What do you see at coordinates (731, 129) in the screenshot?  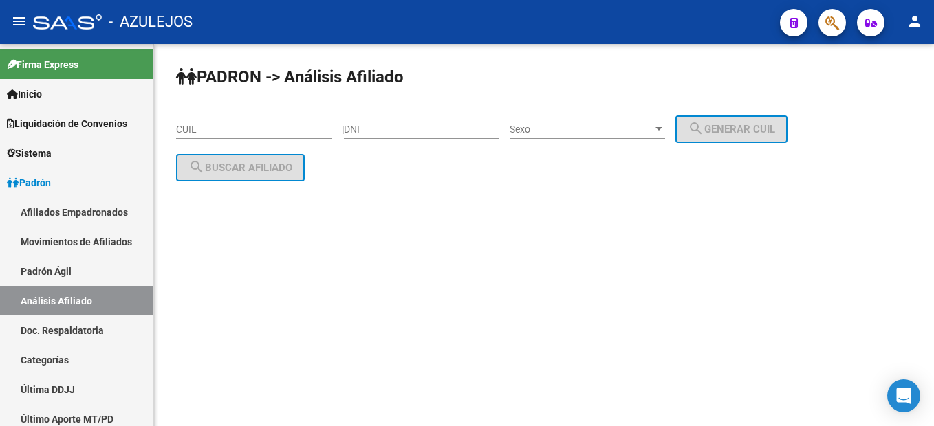 I see `button: Generar CUIL` at bounding box center [731, 129].